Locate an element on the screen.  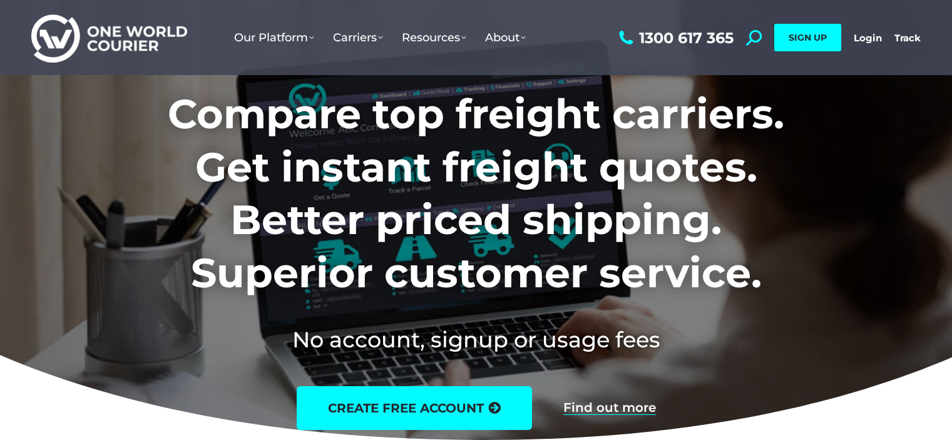
a: Login is located at coordinates (867, 38).